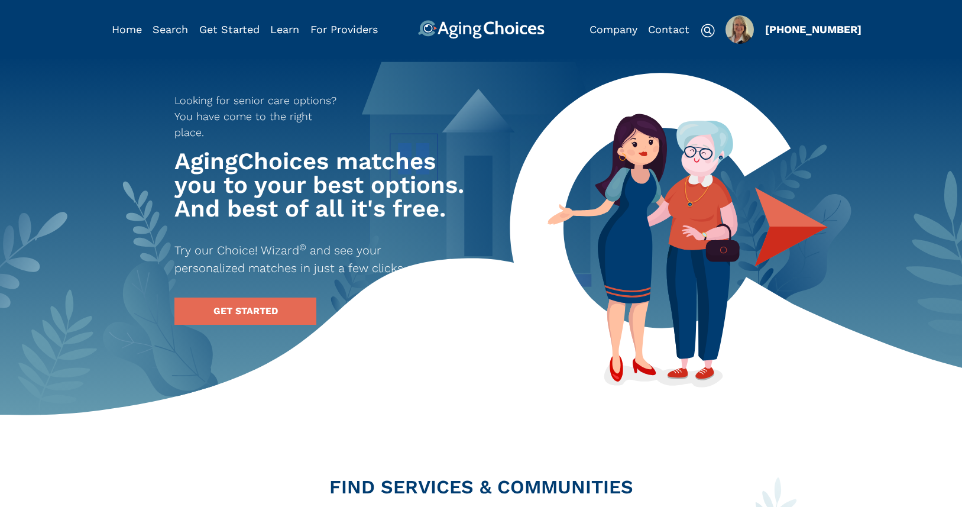 The image size is (962, 507). I want to click on h1: AgingChoices matches you to your best options. And best of all it's free., so click(322, 185).